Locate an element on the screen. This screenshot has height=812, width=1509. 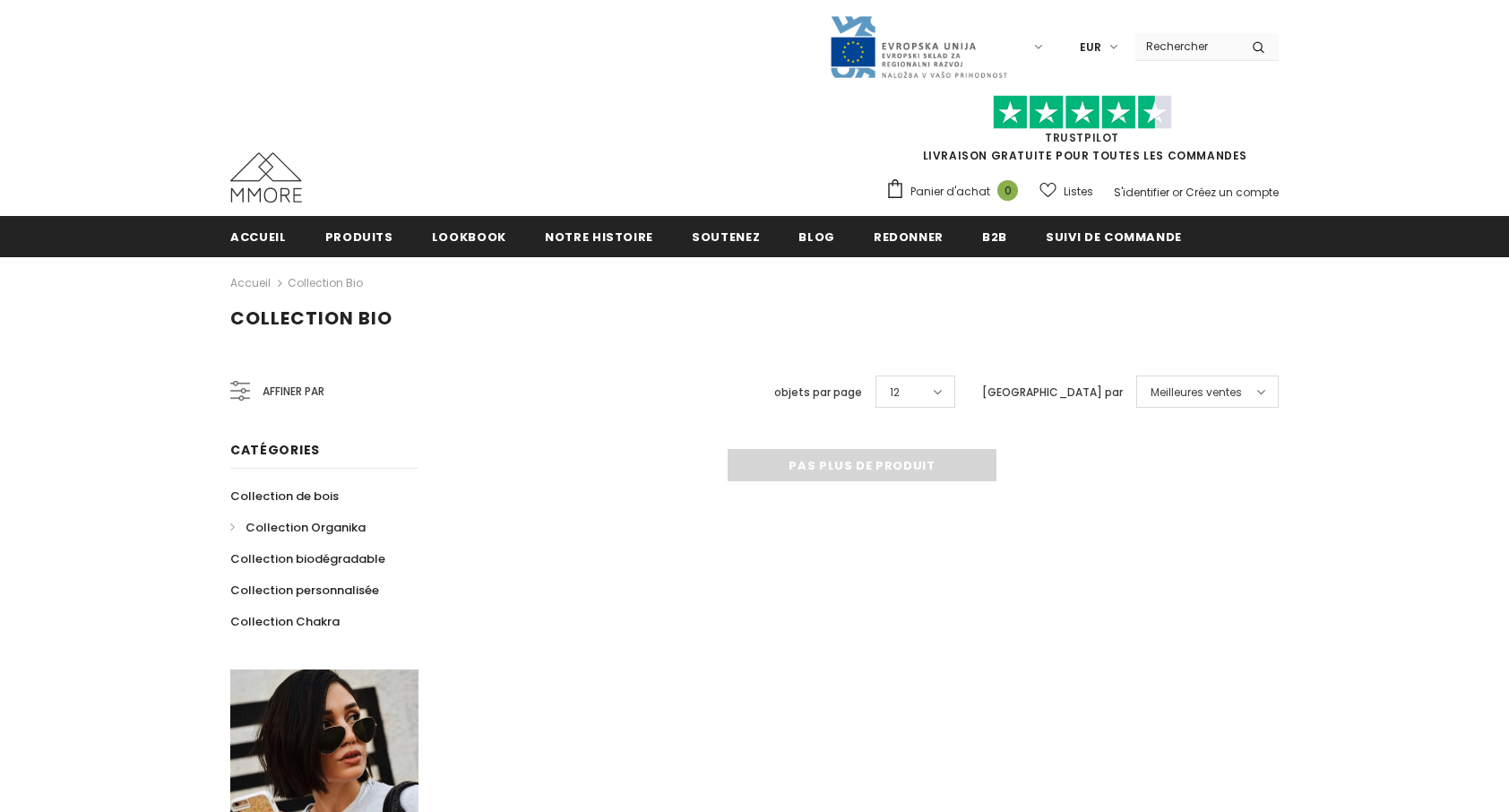
a: Collection Chakra is located at coordinates (285, 621).